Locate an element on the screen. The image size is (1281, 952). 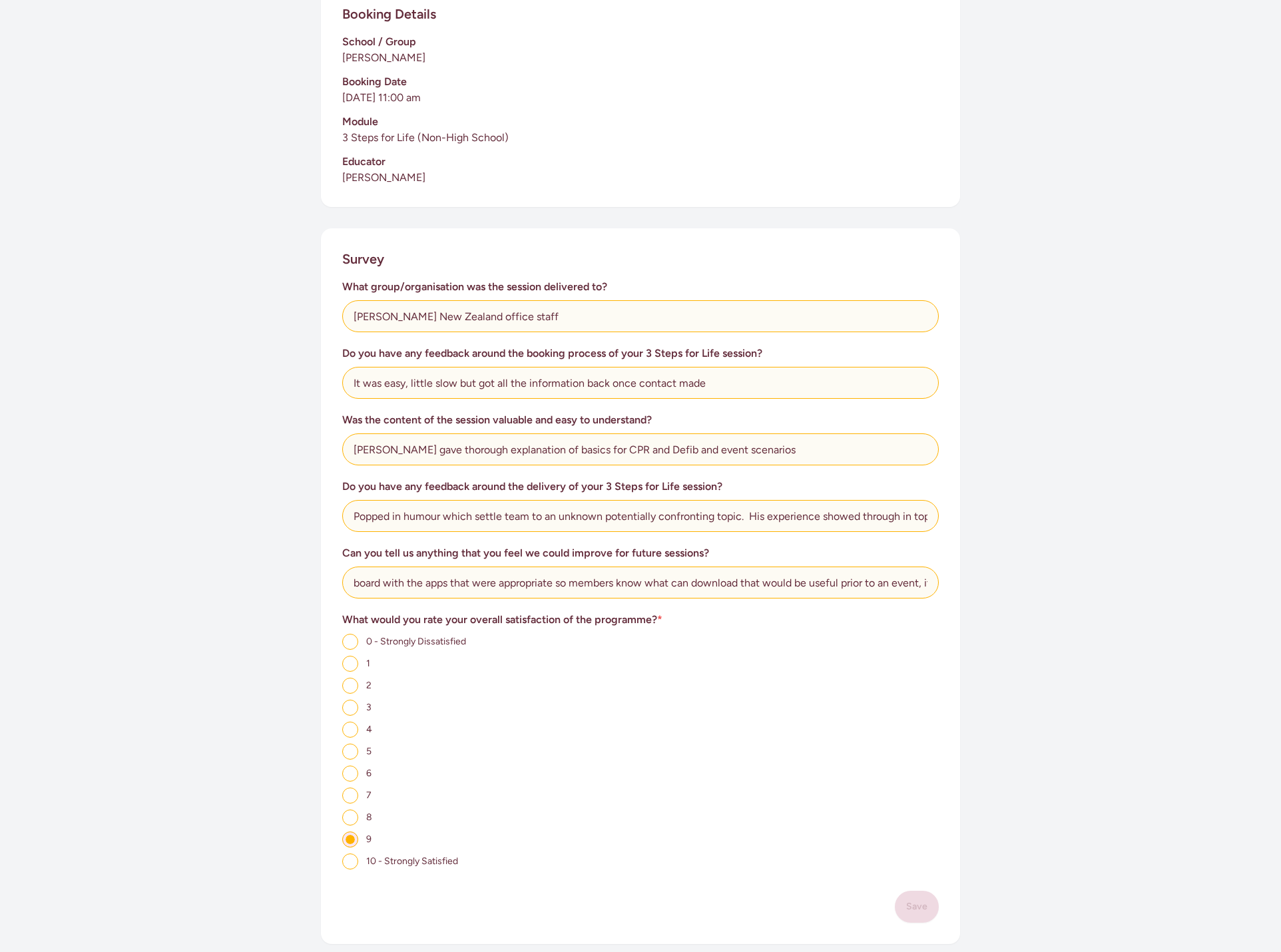
span: 1 is located at coordinates (368, 663).